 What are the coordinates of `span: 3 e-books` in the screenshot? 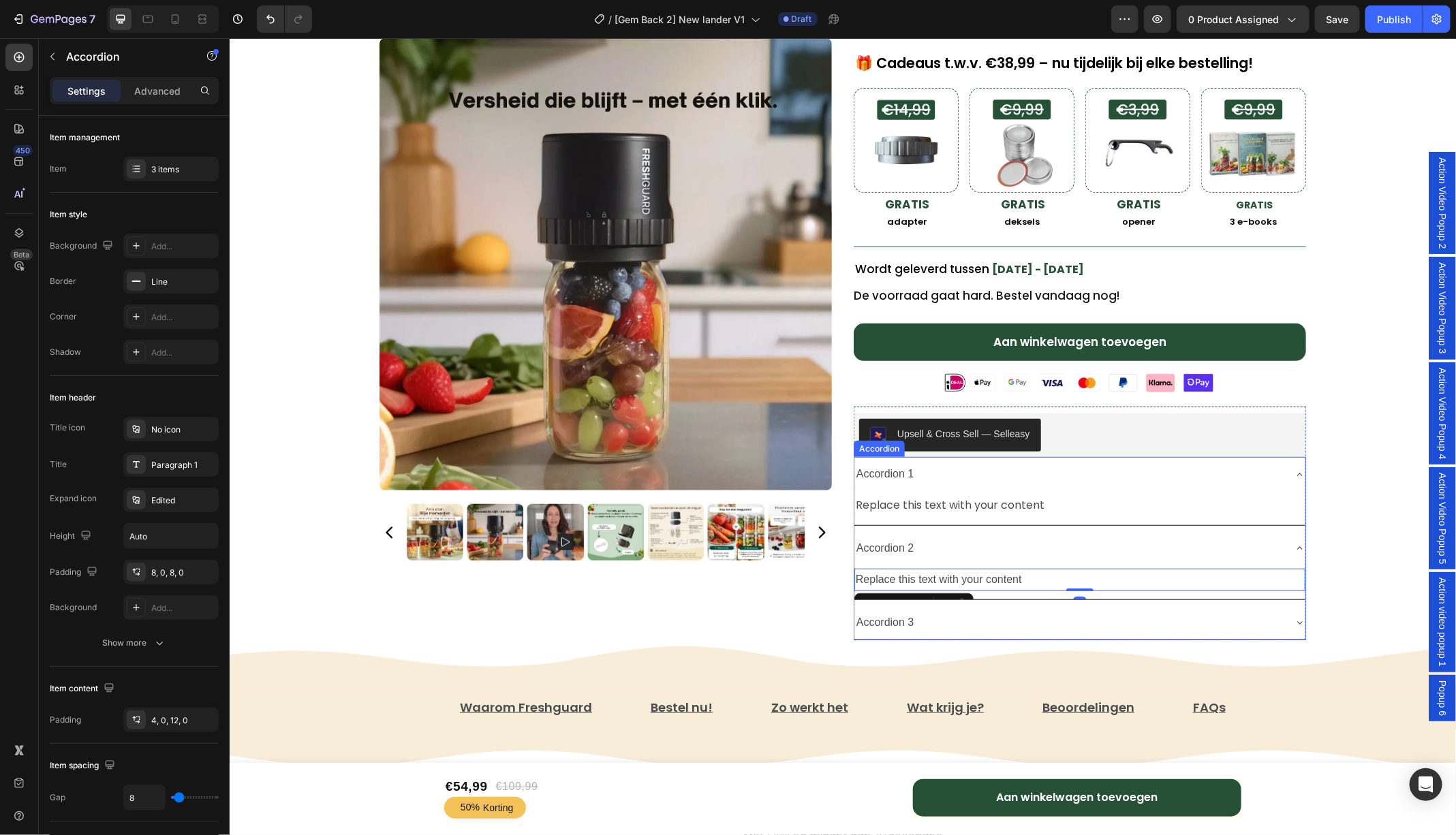 It's located at (1024, 183).